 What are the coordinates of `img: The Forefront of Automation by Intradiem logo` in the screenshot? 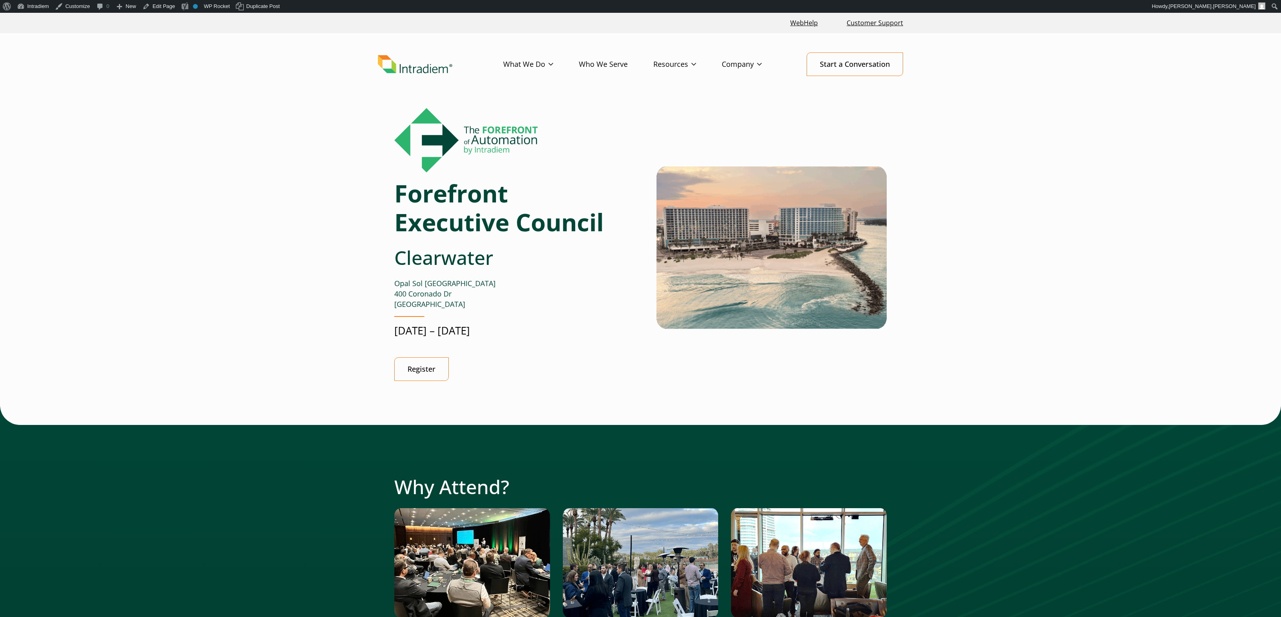 It's located at (466, 140).